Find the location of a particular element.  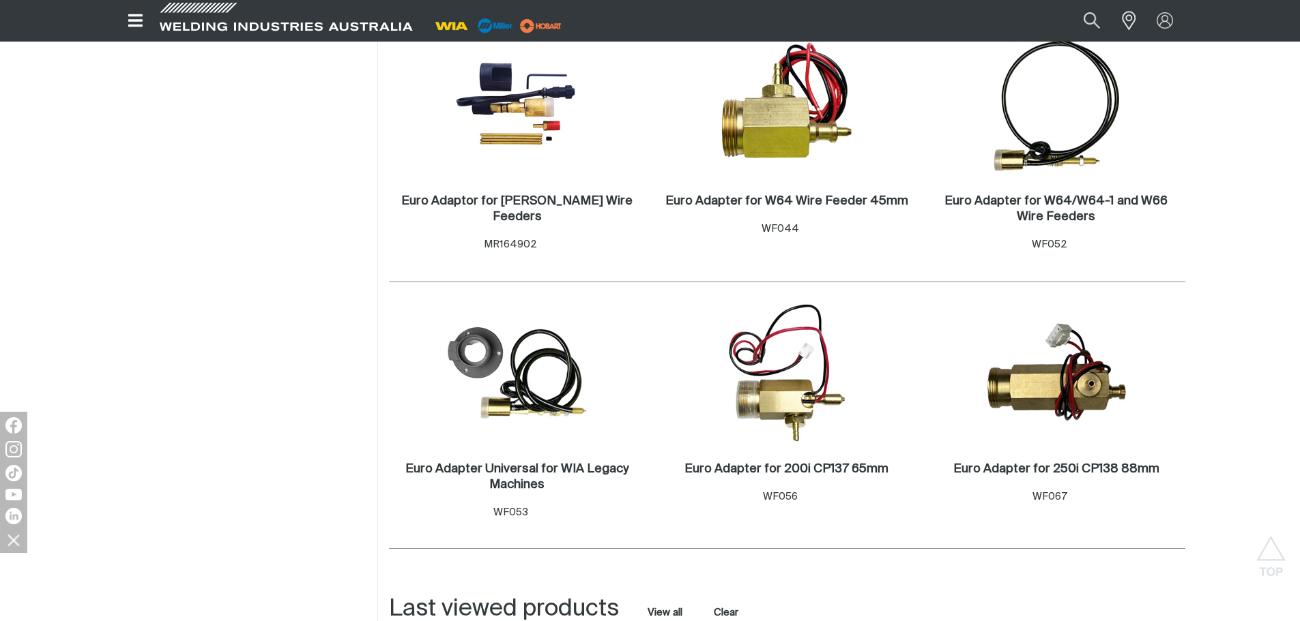

a: Euro Adapter Universal for WIA Legacy Machines is located at coordinates (517, 478).